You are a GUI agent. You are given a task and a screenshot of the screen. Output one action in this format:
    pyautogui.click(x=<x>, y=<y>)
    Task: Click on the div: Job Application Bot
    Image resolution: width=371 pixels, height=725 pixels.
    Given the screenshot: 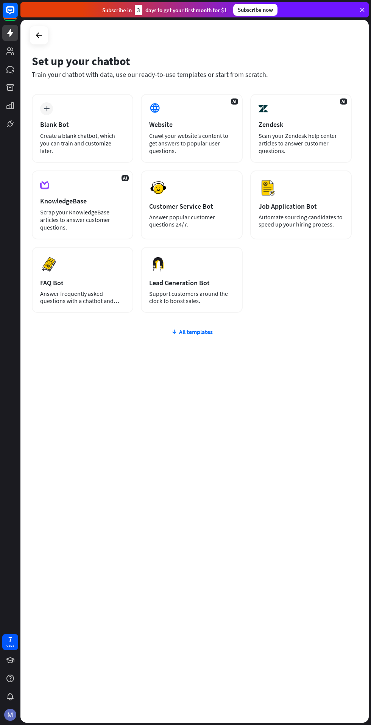 What is the action you would take?
    pyautogui.click(x=301, y=206)
    